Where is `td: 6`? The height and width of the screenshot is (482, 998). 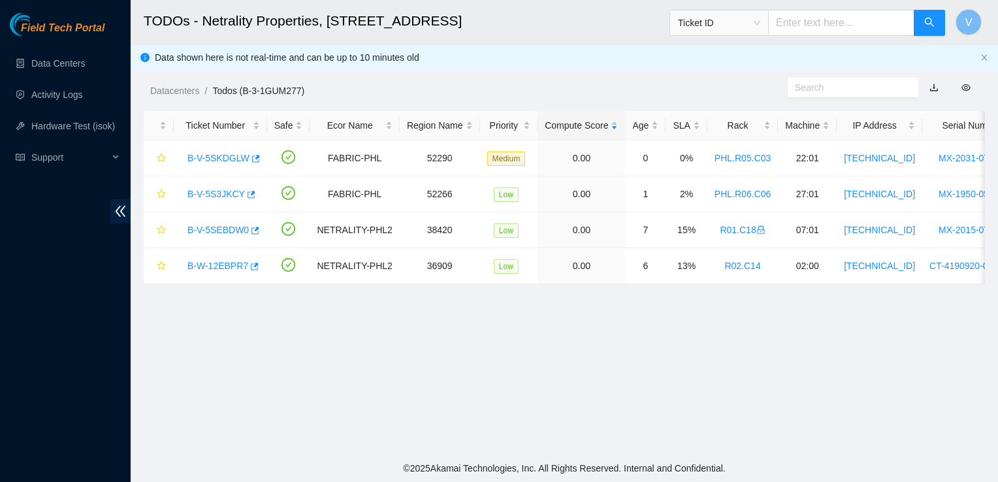
td: 6 is located at coordinates (645, 266).